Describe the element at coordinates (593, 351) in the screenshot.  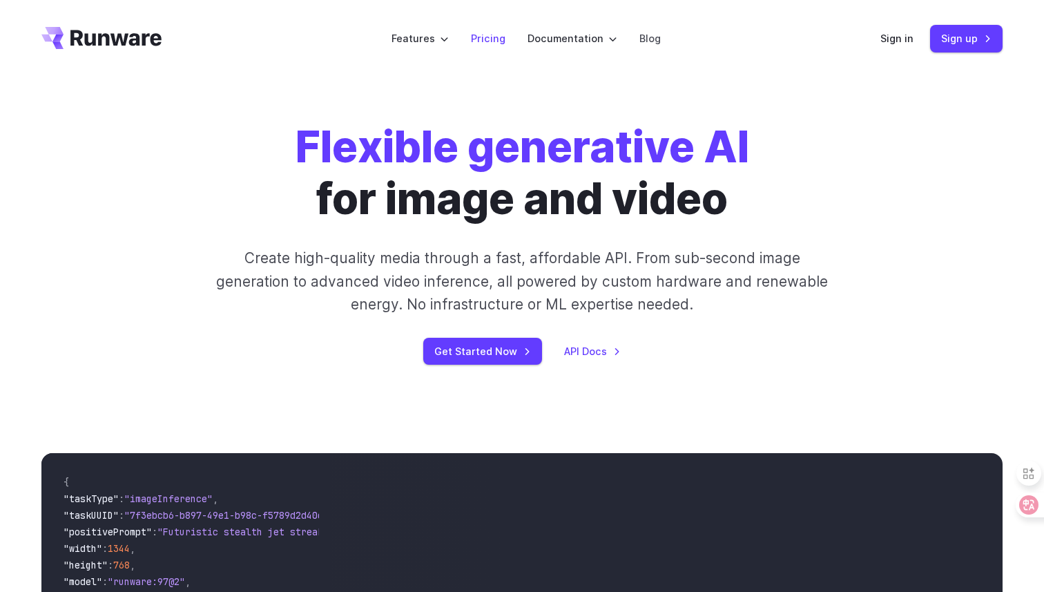
I see `a: API Docs` at that location.